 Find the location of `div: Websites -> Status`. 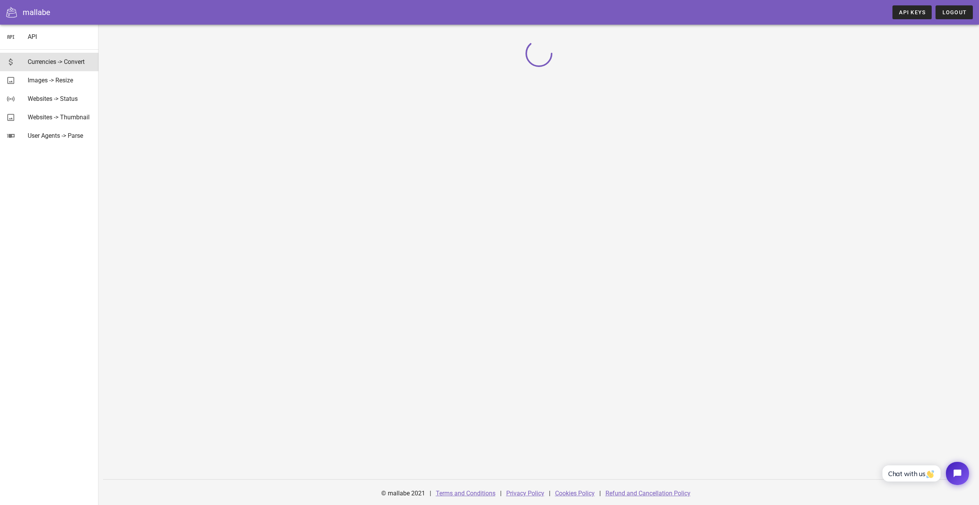

div: Websites -> Status is located at coordinates (60, 99).